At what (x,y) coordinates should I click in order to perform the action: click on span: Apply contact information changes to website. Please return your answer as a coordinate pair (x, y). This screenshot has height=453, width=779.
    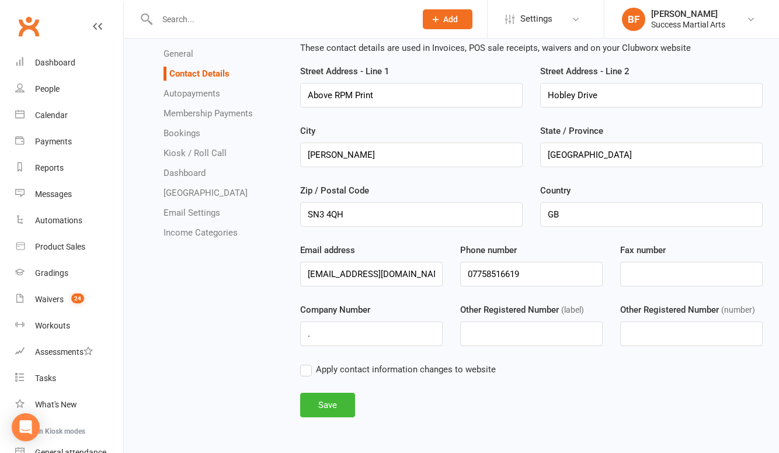
    Looking at the image, I should click on (406, 368).